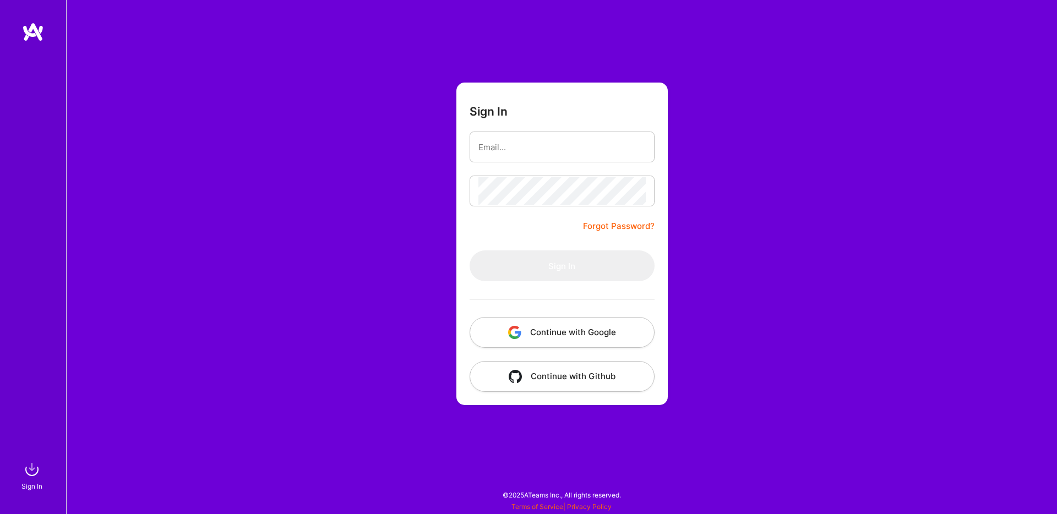  What do you see at coordinates (562, 147) in the screenshot?
I see `input: Email...` at bounding box center [562, 147].